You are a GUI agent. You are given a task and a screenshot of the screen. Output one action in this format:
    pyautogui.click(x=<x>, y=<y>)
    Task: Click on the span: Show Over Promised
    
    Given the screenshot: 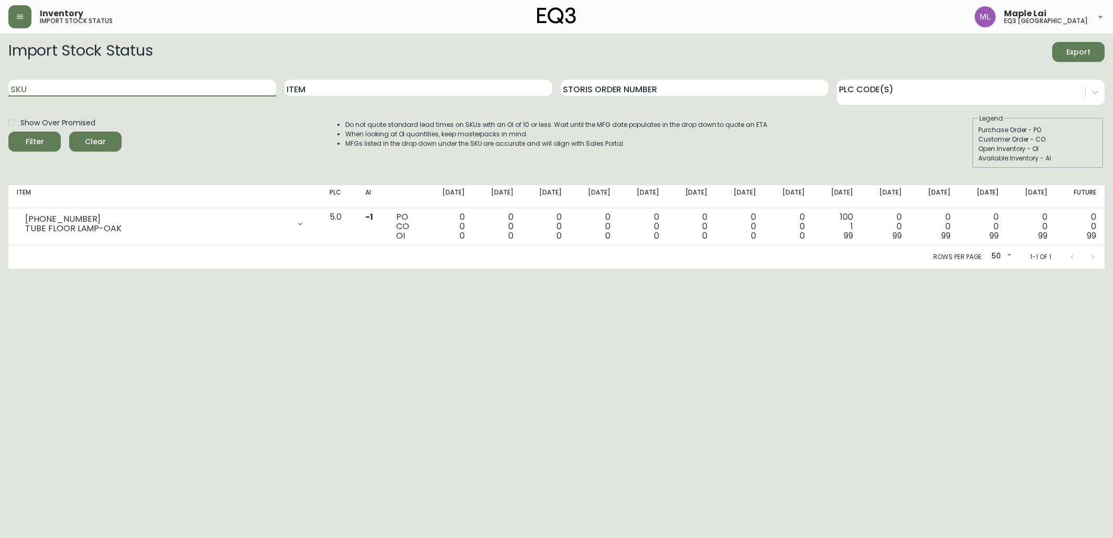 What is the action you would take?
    pyautogui.click(x=58, y=123)
    